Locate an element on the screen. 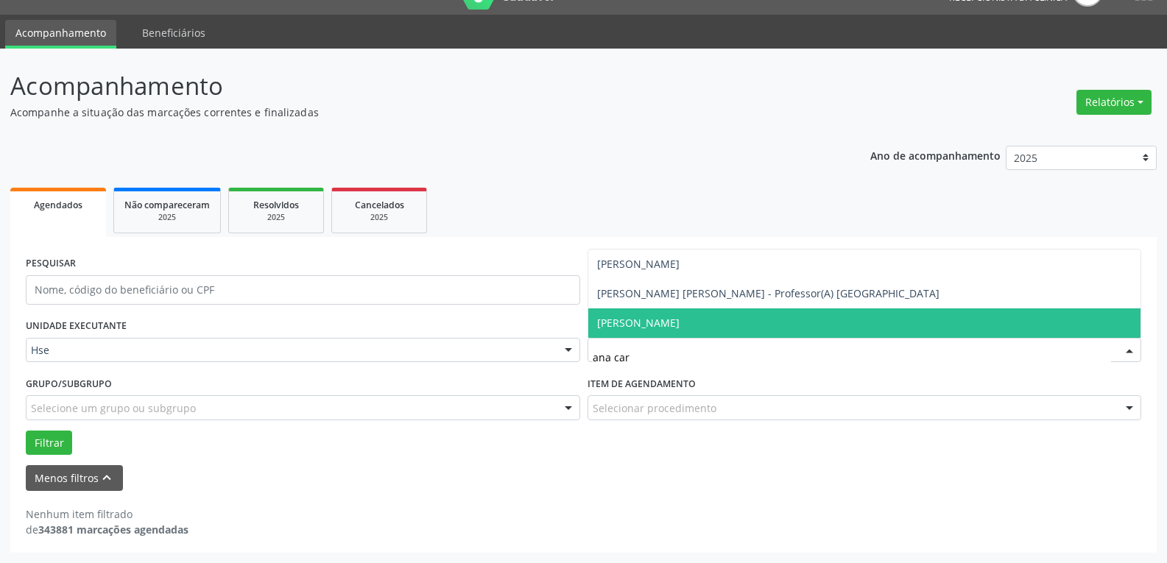 The image size is (1167, 563). span: Hse is located at coordinates (290, 350).